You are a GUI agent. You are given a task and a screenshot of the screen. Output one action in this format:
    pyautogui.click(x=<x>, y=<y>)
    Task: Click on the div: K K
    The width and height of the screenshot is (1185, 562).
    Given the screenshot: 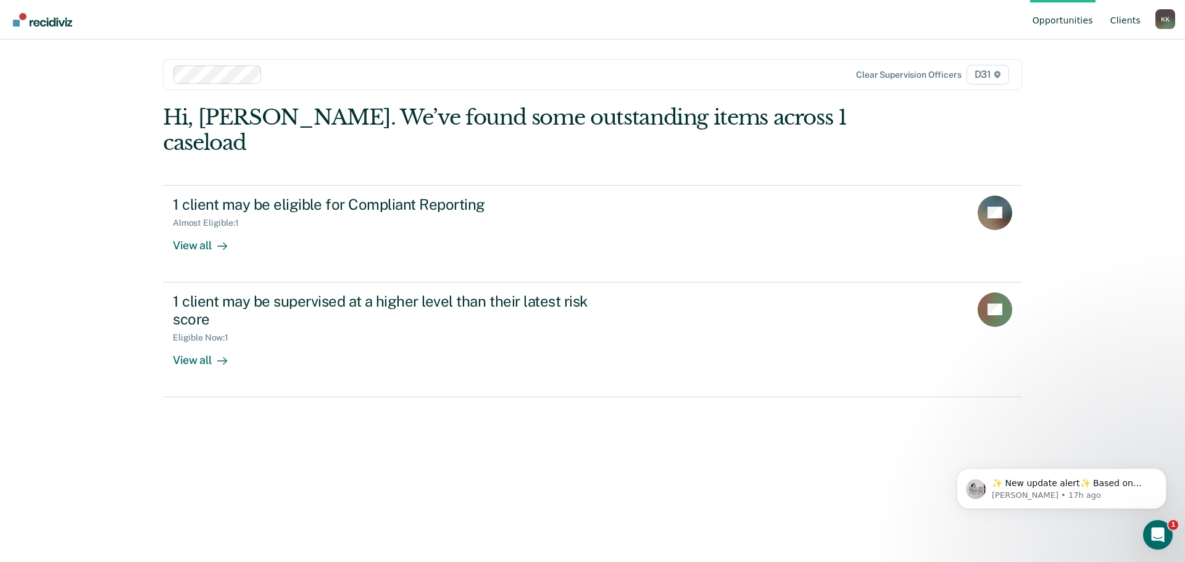 What is the action you would take?
    pyautogui.click(x=1165, y=19)
    